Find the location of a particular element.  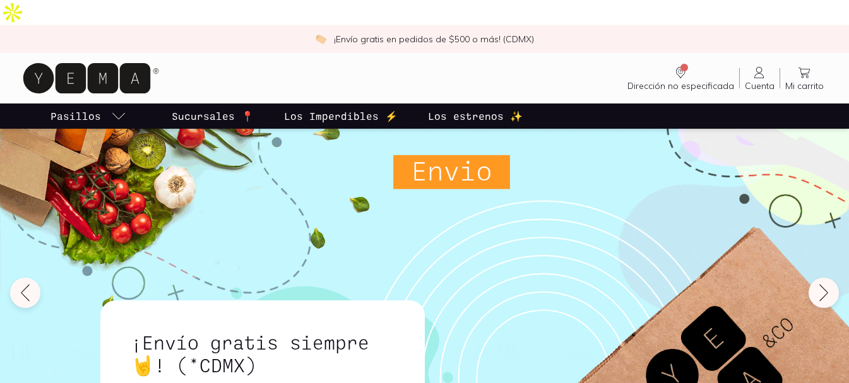

p: Pasillos is located at coordinates (76, 116).